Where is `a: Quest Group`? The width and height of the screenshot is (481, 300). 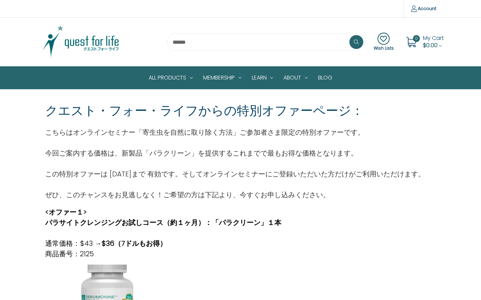 a: Quest Group is located at coordinates (81, 42).